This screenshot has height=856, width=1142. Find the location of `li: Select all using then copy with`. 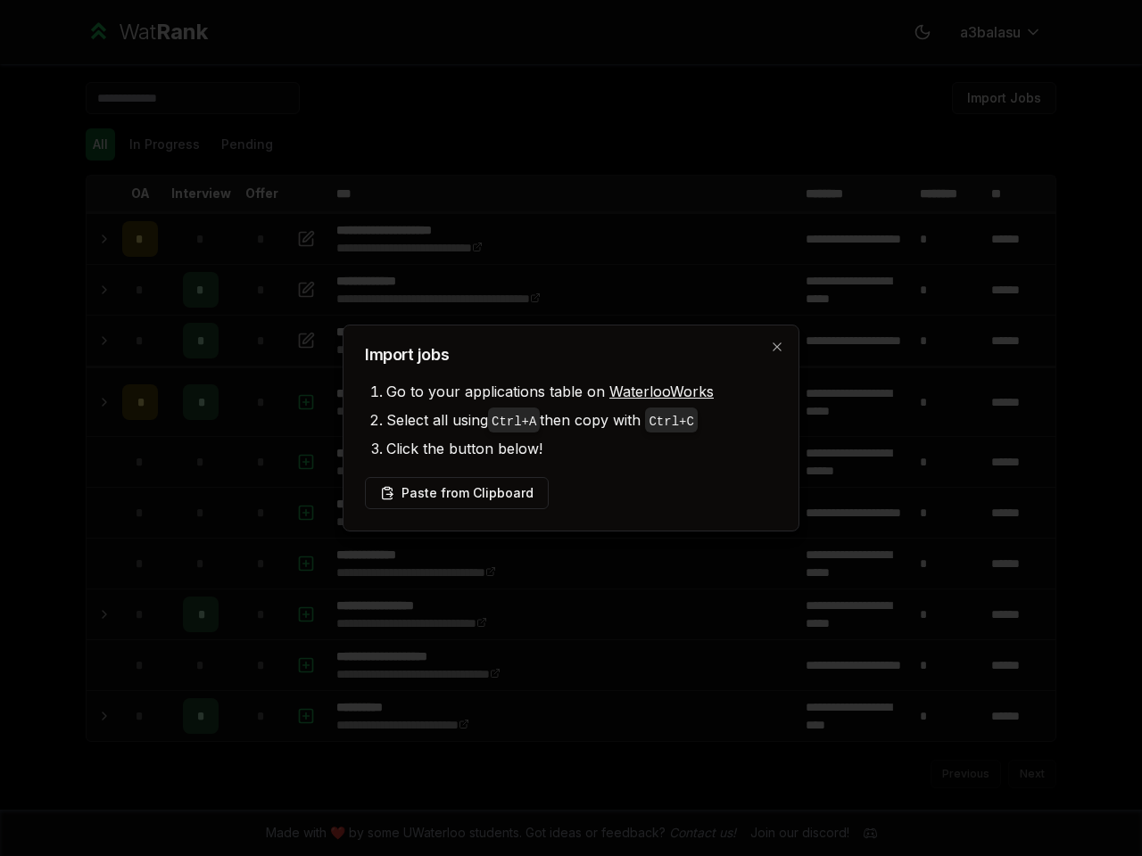

li: Select all using then copy with is located at coordinates (582, 420).